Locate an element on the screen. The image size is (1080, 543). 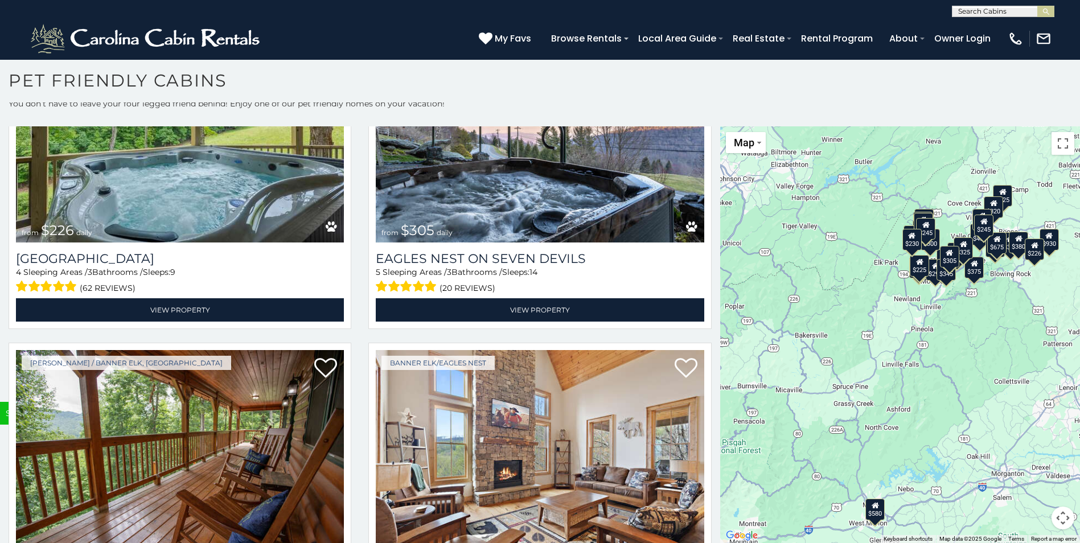
a: Eagles Nest on Seven Devils is located at coordinates (540, 258).